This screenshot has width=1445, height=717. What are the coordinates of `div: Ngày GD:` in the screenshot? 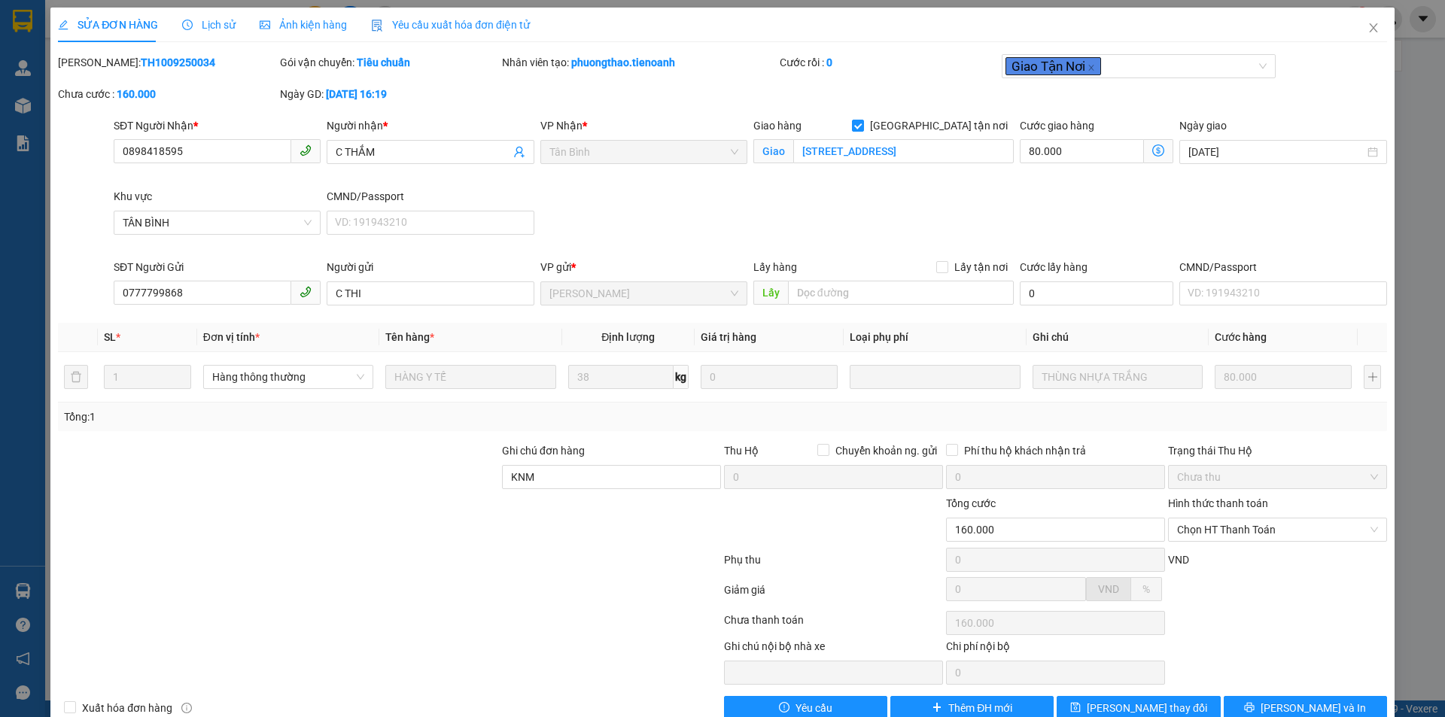 It's located at (389, 94).